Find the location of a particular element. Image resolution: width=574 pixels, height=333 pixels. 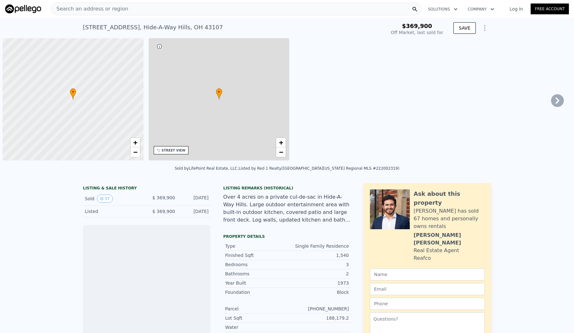

span: $369,900 is located at coordinates (417, 26).